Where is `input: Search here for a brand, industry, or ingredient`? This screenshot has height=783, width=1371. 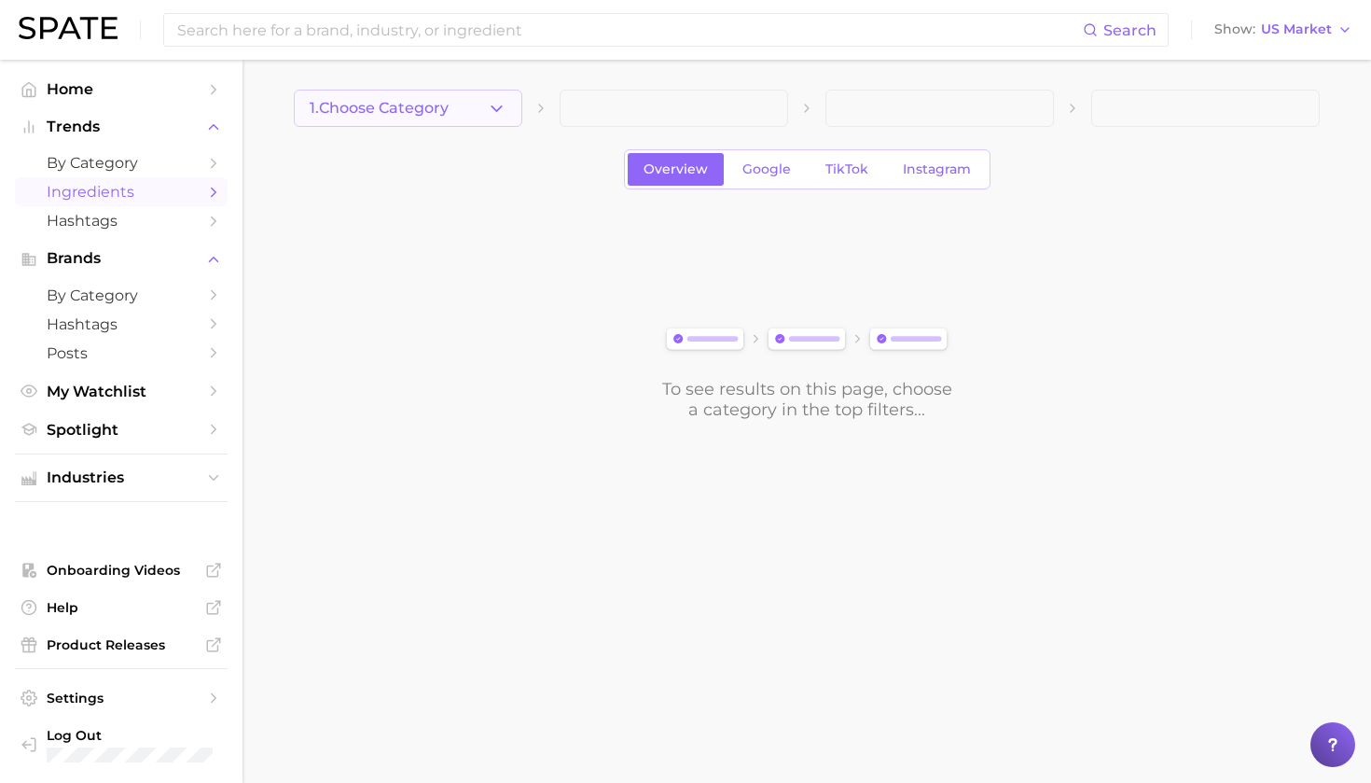
input: Search here for a brand, industry, or ingredient is located at coordinates (629, 30).